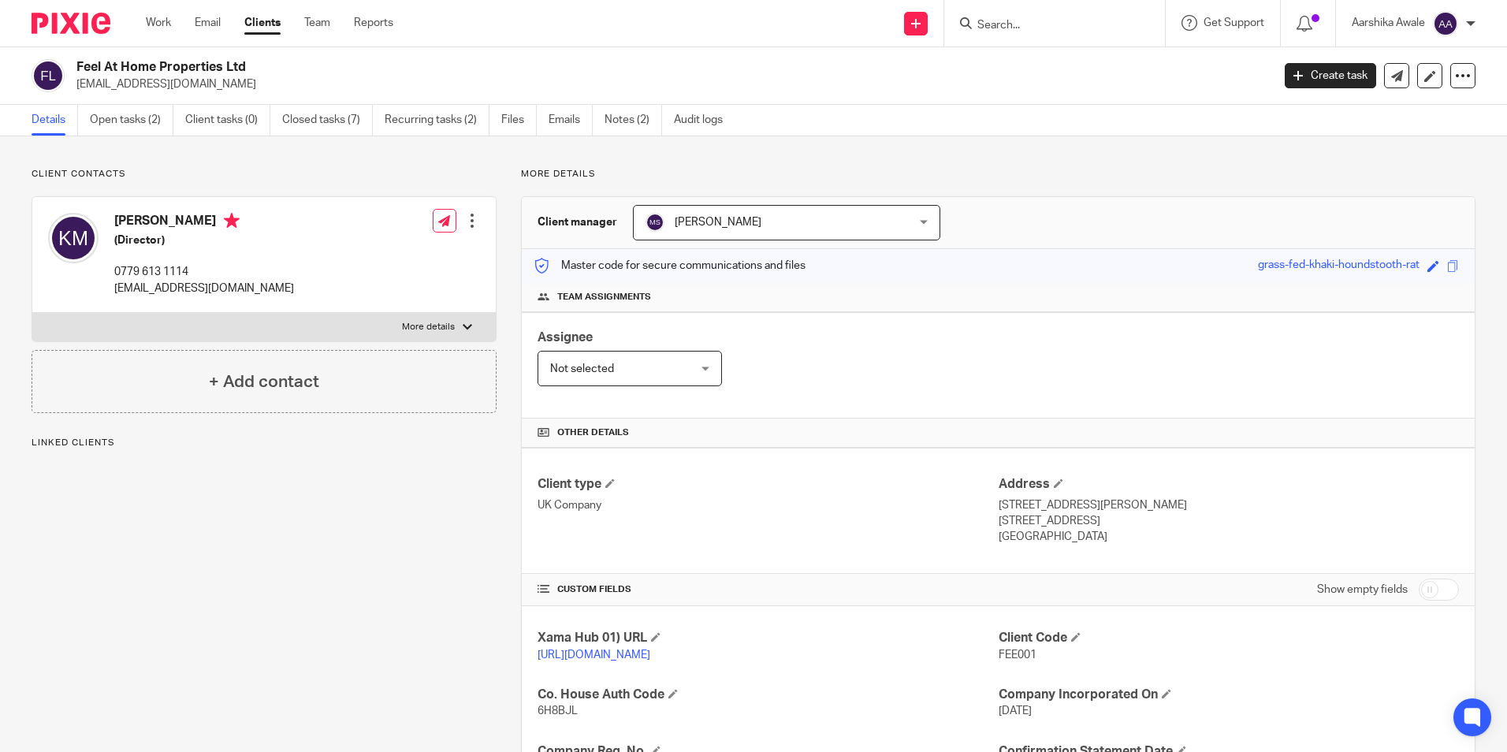  I want to click on h4: Co. House Auth Code, so click(768, 694).